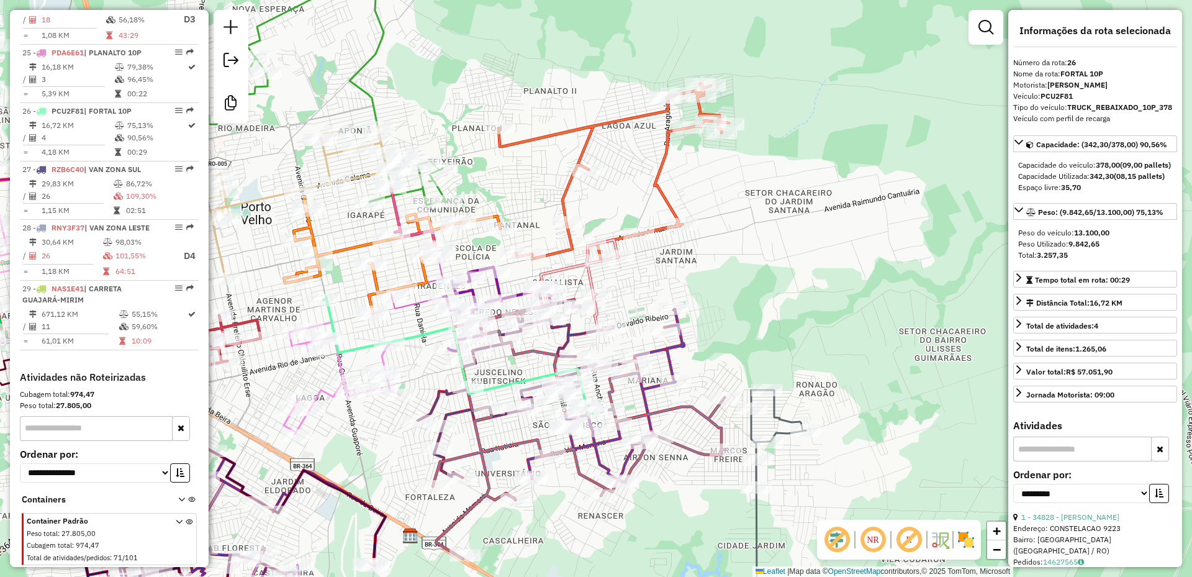 This screenshot has height=577, width=1192. I want to click on span: 27.805,00, so click(78, 534).